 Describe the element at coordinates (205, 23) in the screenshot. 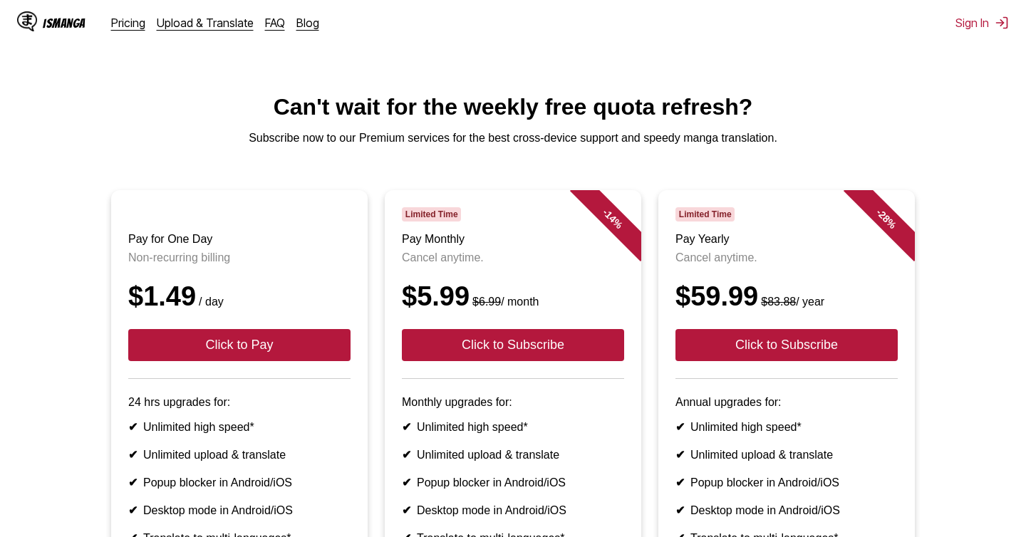

I see `a: Upload & Translate` at that location.